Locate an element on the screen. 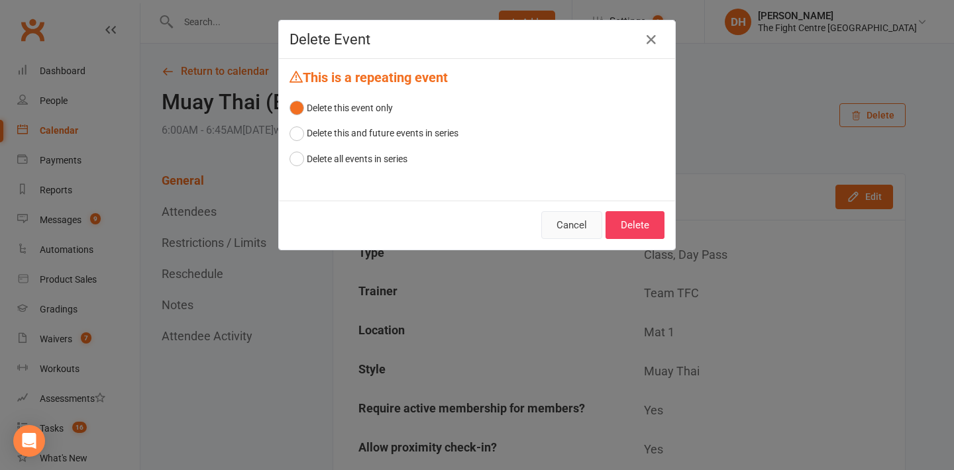 The height and width of the screenshot is (470, 954). button: Close is located at coordinates (651, 40).